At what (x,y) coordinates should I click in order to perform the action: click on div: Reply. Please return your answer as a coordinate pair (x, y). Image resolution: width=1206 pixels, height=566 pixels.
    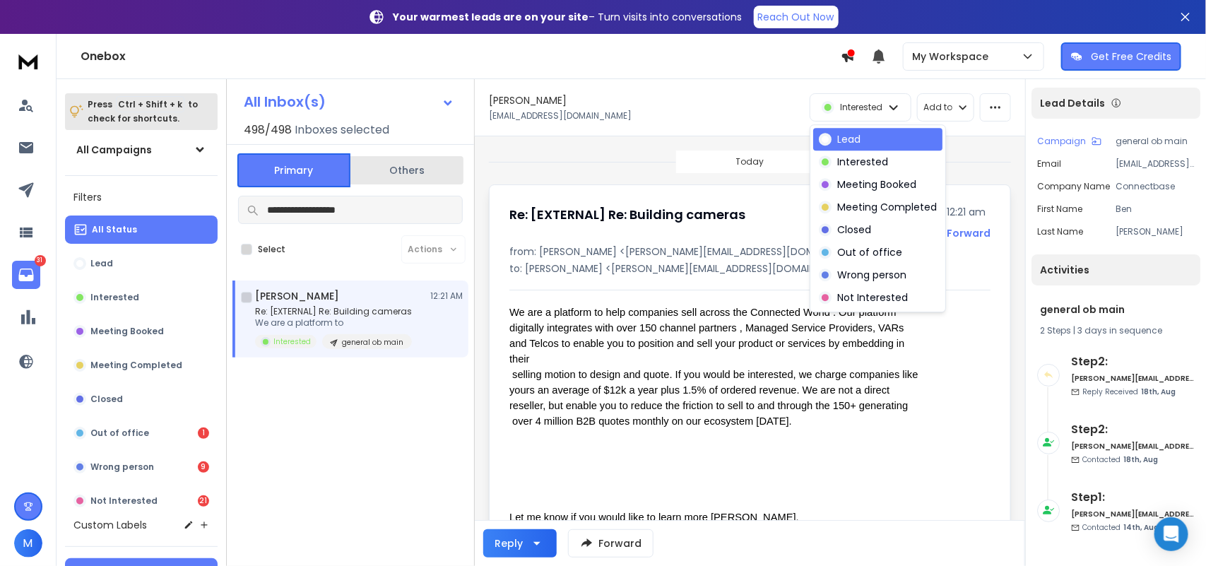
    Looking at the image, I should click on (509, 543).